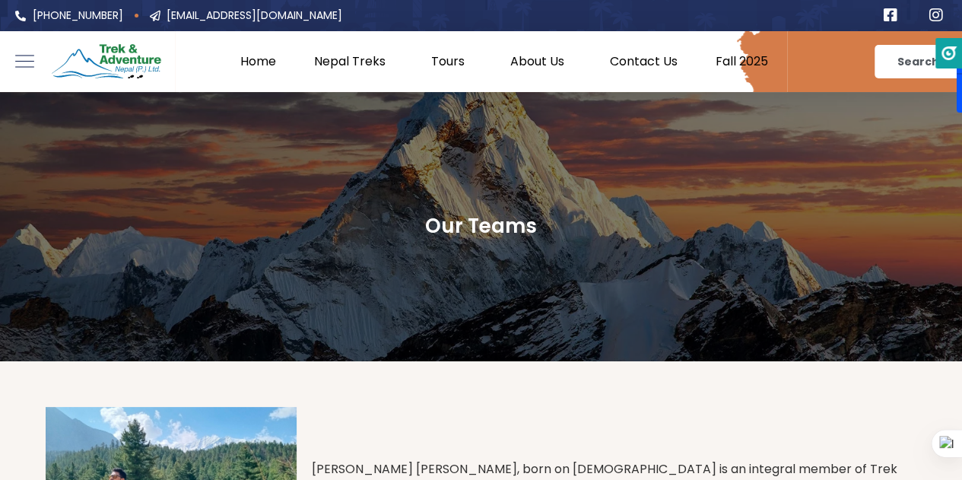 This screenshot has height=480, width=962. I want to click on a: Fall 2025, so click(741, 62).